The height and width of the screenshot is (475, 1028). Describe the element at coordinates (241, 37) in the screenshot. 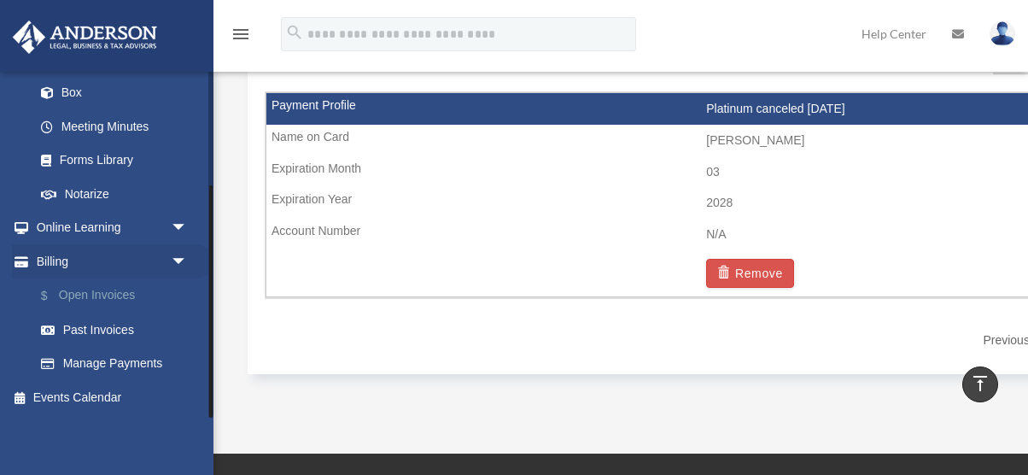

I see `a: menu` at that location.